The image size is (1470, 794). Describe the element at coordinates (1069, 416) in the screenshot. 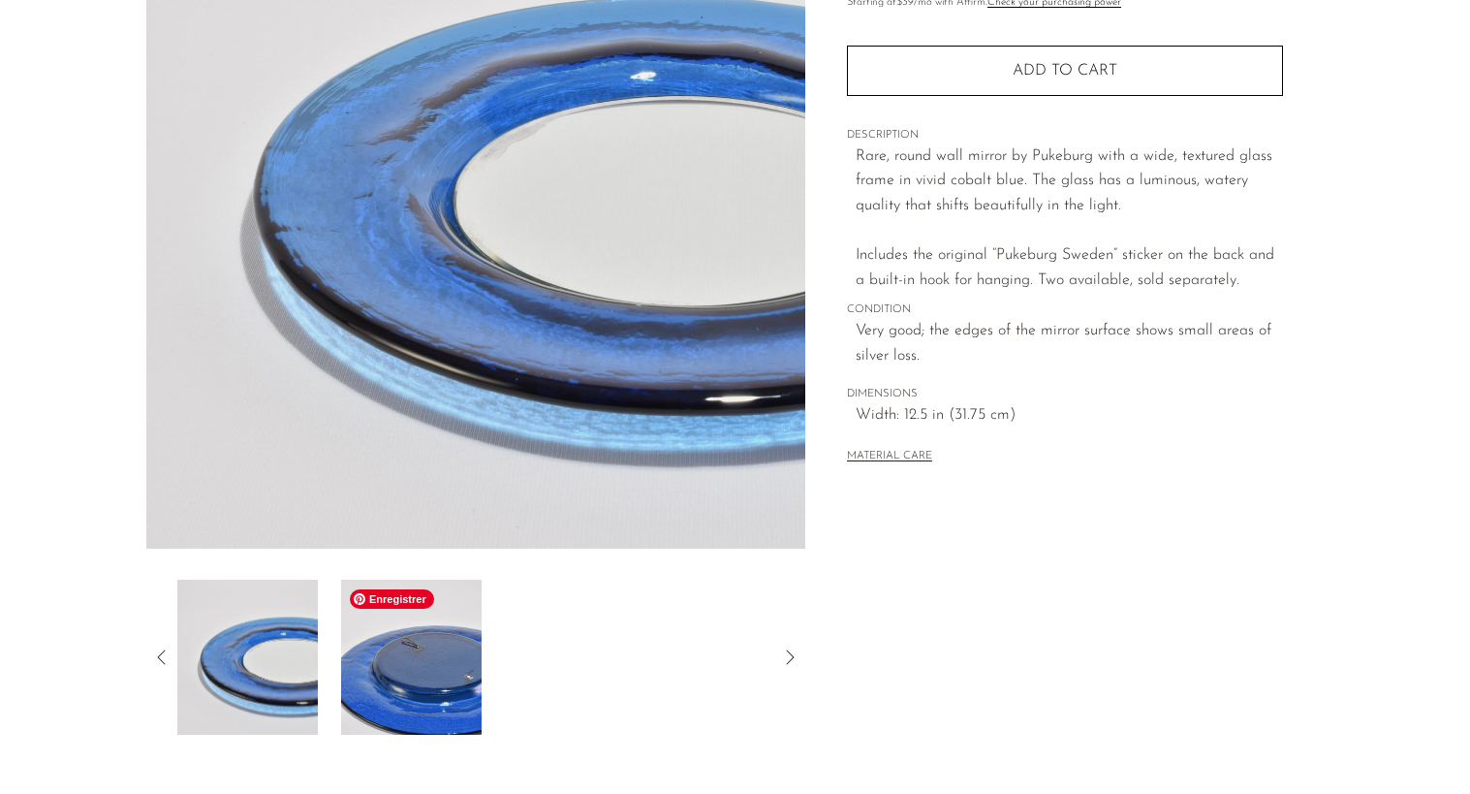

I see `span: Width: 12.5 in (31.75 cm)` at that location.